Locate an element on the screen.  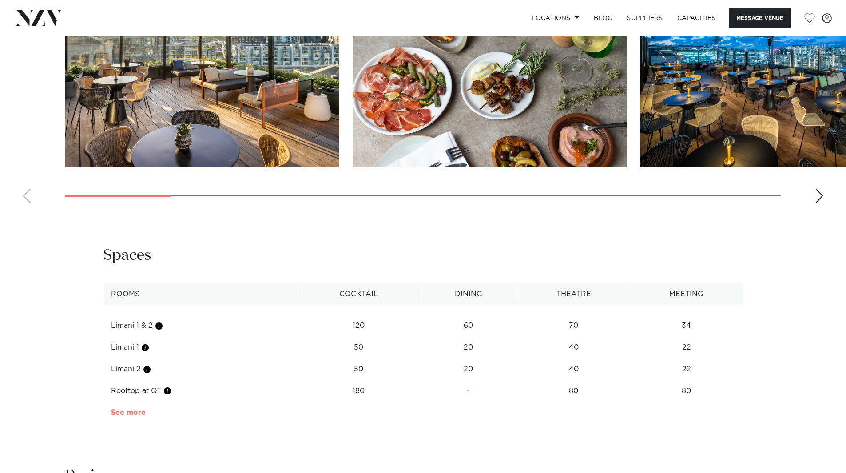
a: BLOG is located at coordinates (603, 18).